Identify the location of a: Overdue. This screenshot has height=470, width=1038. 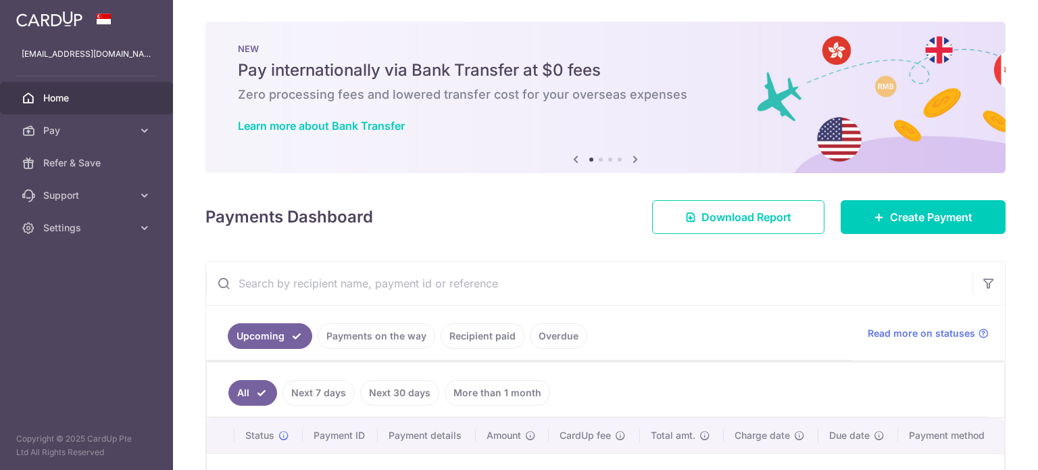
(558, 336).